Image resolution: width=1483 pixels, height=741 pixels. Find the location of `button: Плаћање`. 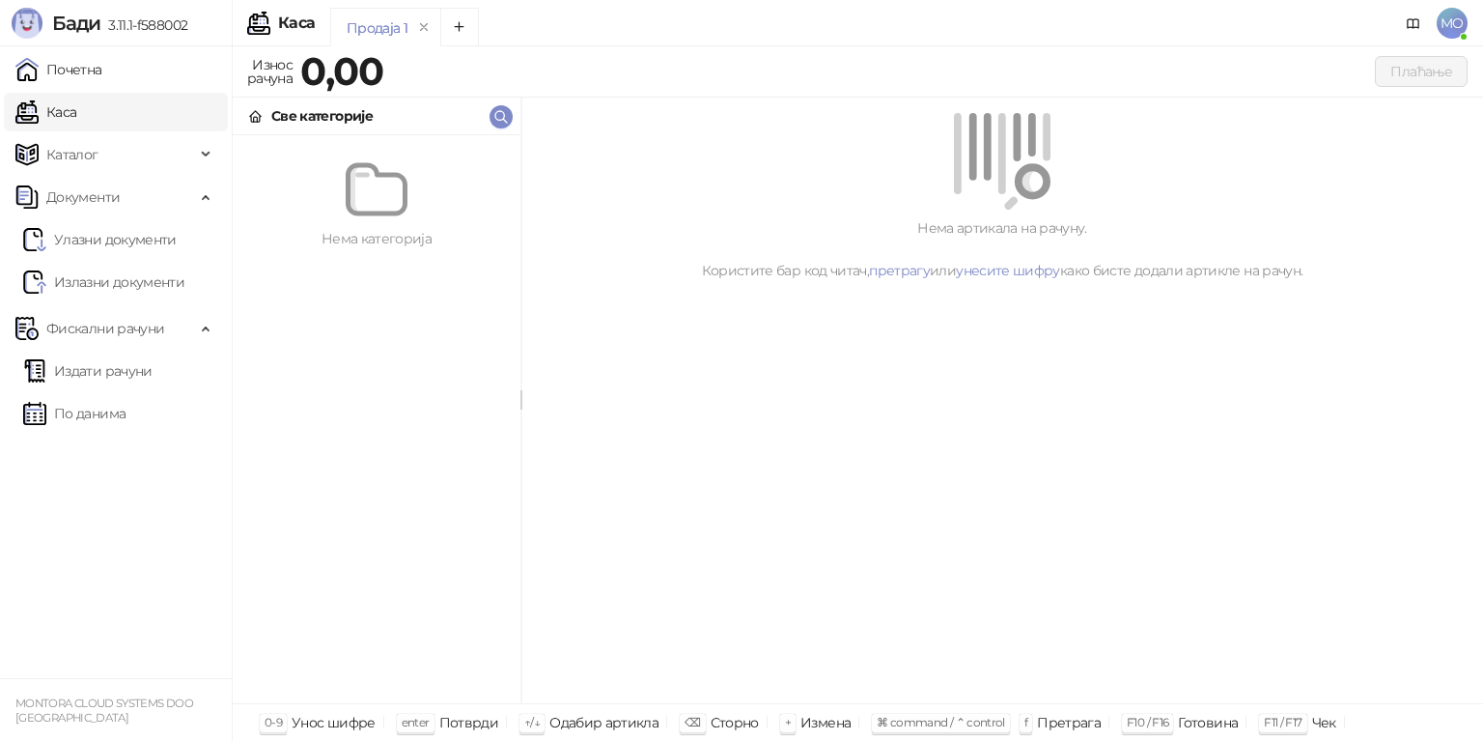

button: Плаћање is located at coordinates (1422, 71).